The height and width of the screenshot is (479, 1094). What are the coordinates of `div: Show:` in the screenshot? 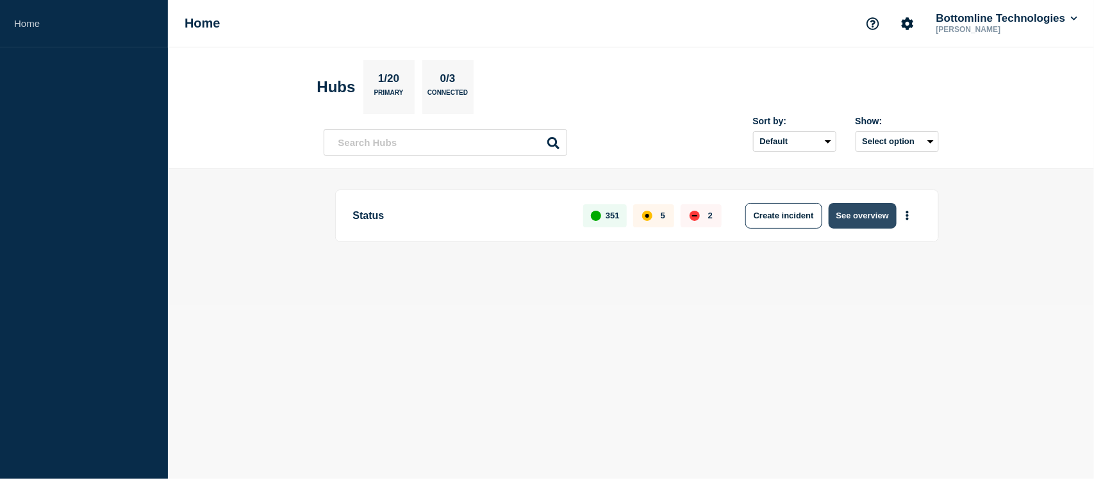 It's located at (897, 121).